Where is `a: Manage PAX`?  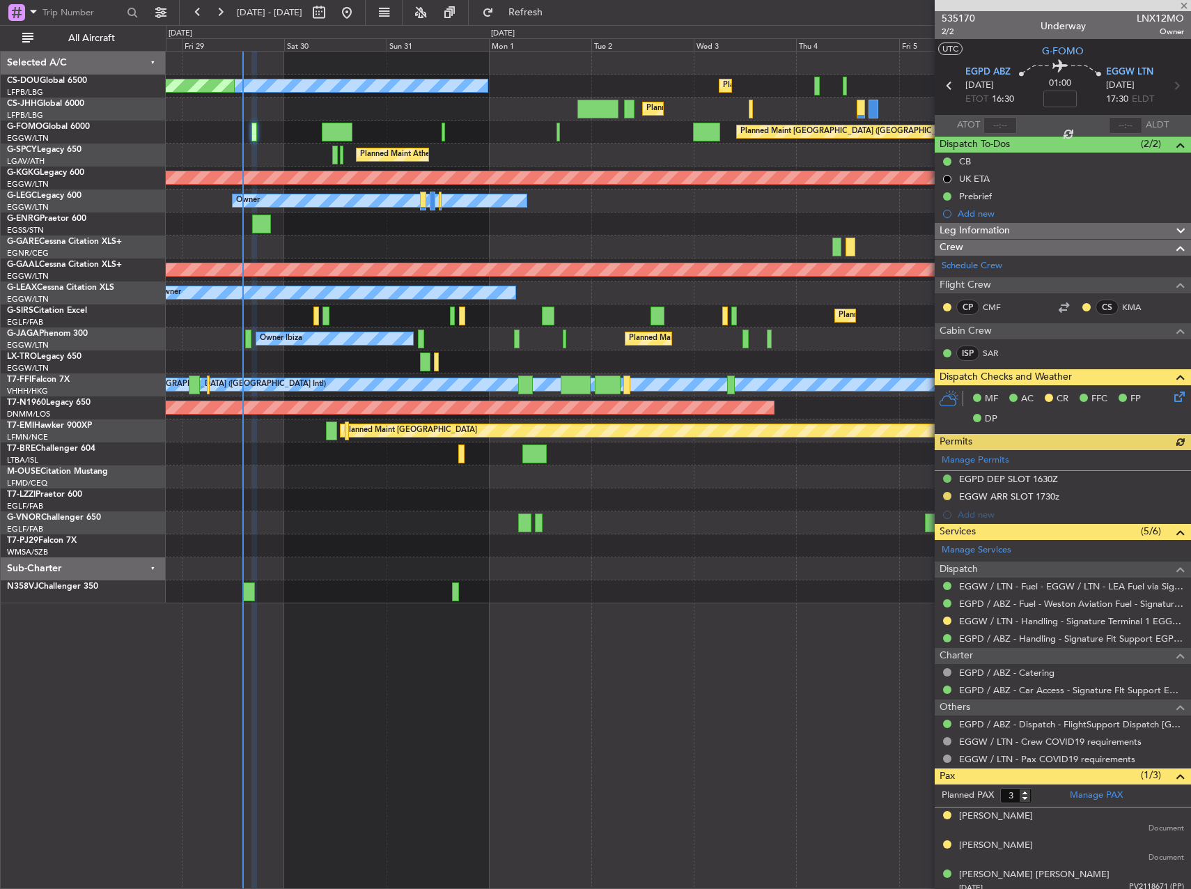
a: Manage PAX is located at coordinates (1096, 795).